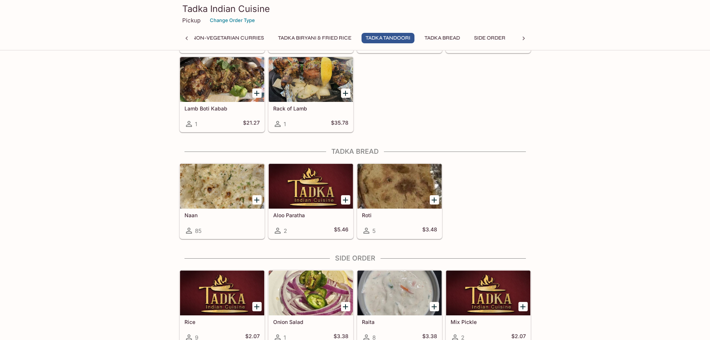 This screenshot has width=710, height=340. I want to click on h4: Side Order, so click(355, 258).